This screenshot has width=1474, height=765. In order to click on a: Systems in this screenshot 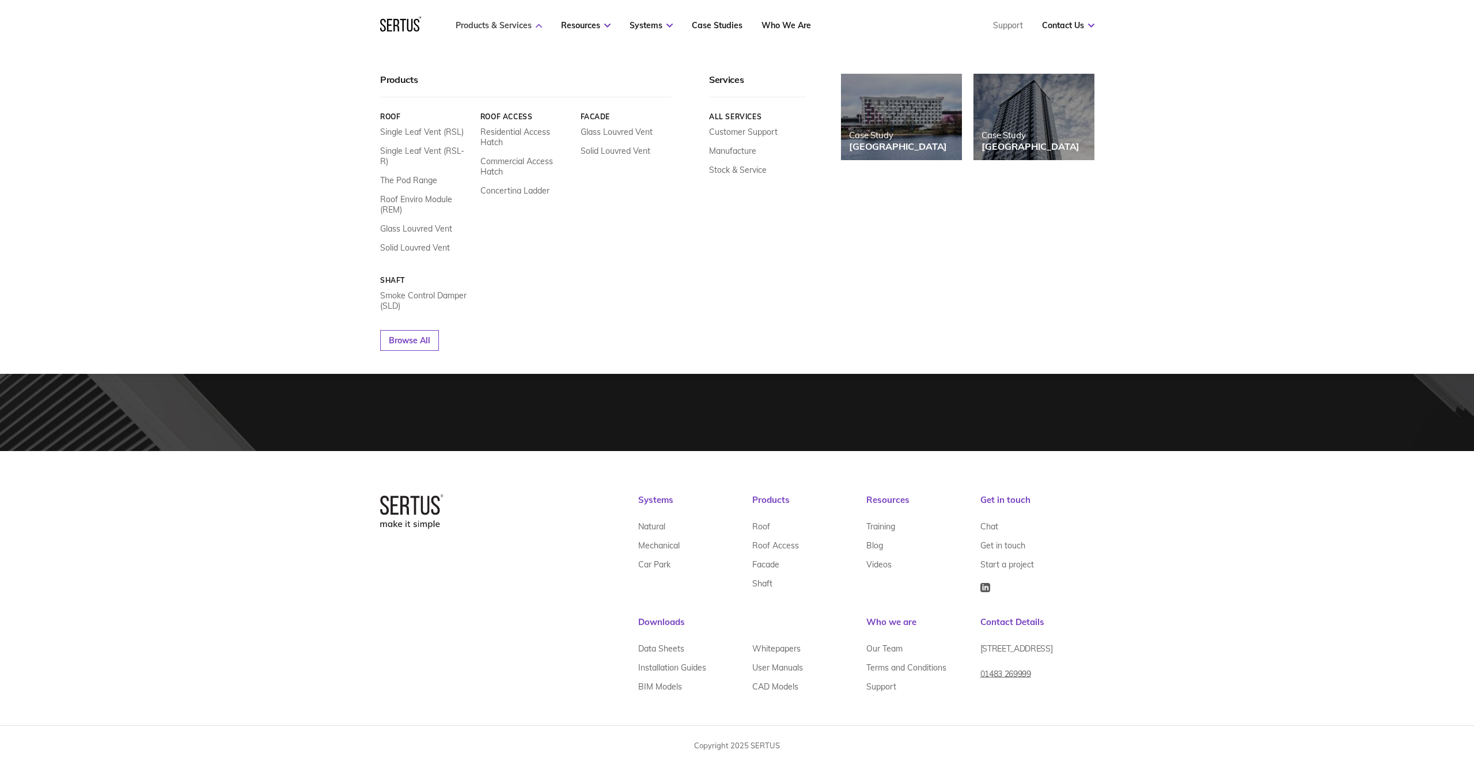, I will do `click(651, 25)`.